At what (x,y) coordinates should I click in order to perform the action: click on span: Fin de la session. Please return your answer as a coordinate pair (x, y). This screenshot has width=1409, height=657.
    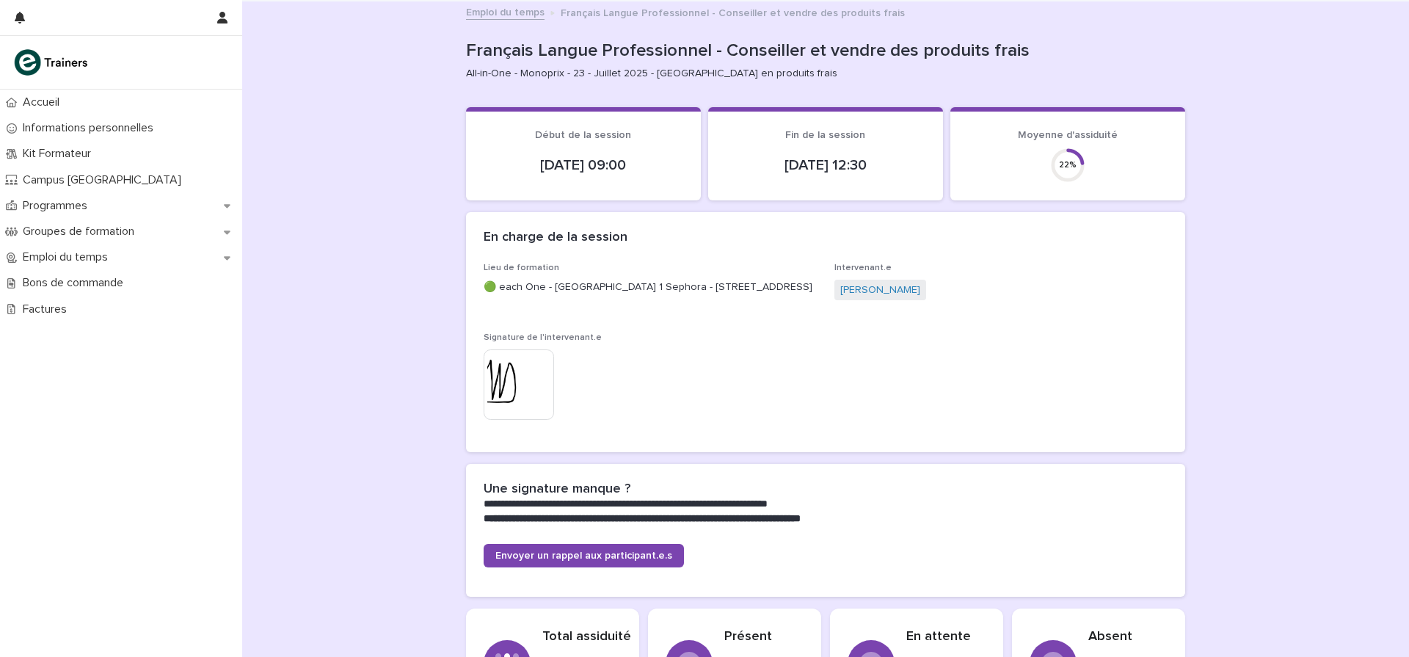
    Looking at the image, I should click on (825, 135).